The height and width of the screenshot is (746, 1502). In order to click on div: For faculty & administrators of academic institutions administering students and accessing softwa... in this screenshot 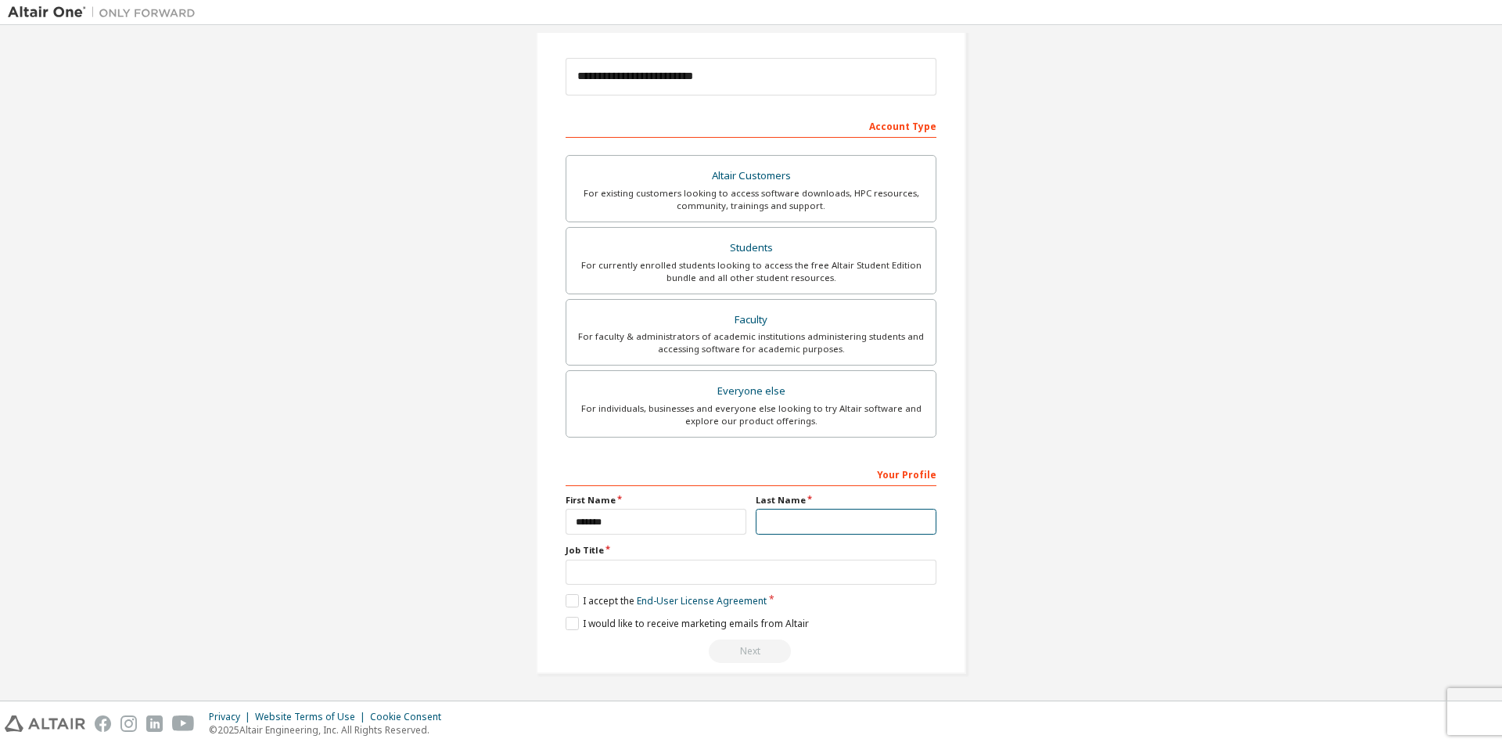, I will do `click(751, 343)`.